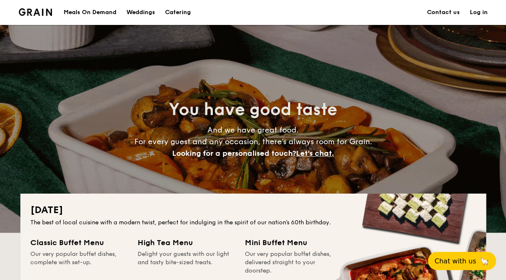 This screenshot has height=280, width=506. Describe the element at coordinates (234, 153) in the screenshot. I see `span: Looking for a personalised touch?` at that location.